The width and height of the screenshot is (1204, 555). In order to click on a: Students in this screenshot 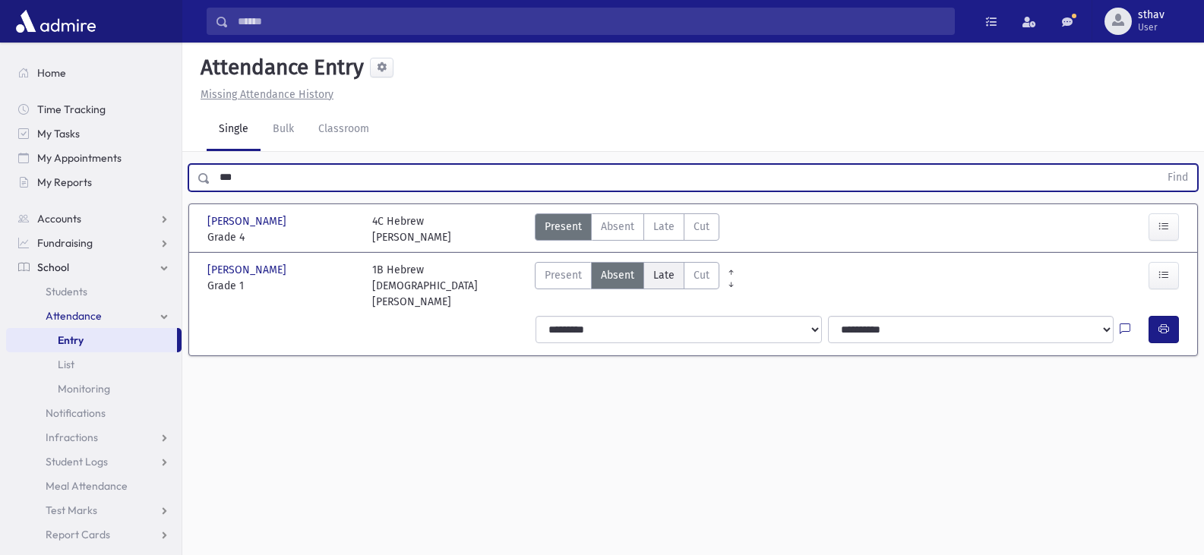, I will do `click(93, 292)`.